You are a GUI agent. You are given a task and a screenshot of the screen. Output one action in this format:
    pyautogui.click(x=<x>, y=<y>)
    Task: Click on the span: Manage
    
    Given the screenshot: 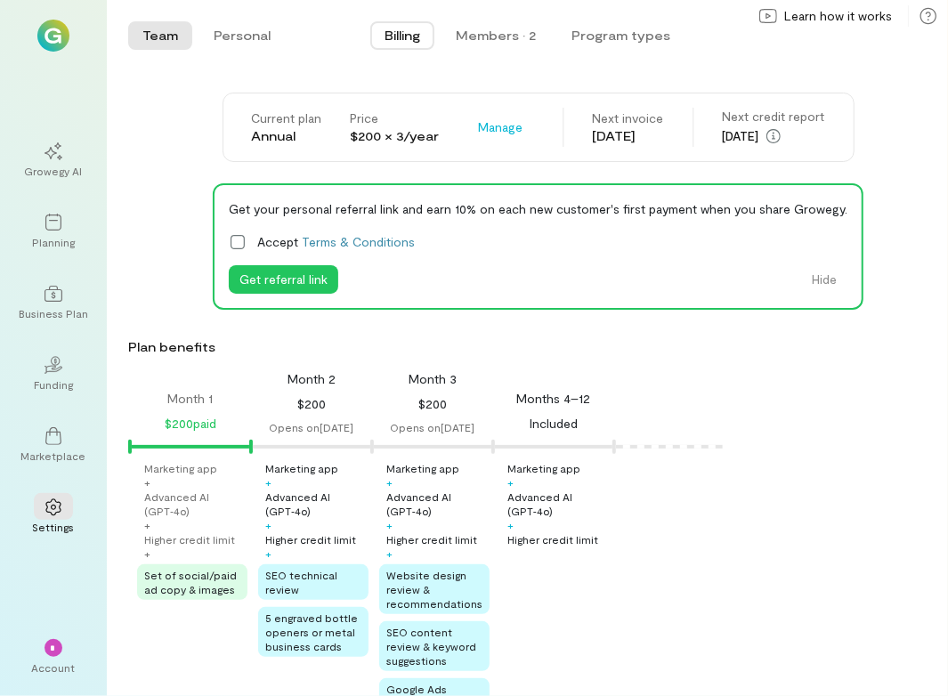 What is the action you would take?
    pyautogui.click(x=501, y=127)
    